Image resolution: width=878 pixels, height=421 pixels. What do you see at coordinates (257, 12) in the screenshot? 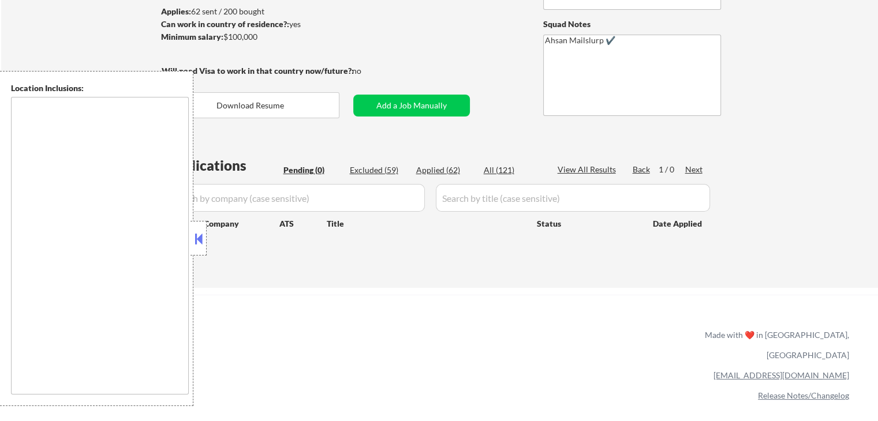
I see `div: 62 sent / 200 bought` at bounding box center [257, 12].